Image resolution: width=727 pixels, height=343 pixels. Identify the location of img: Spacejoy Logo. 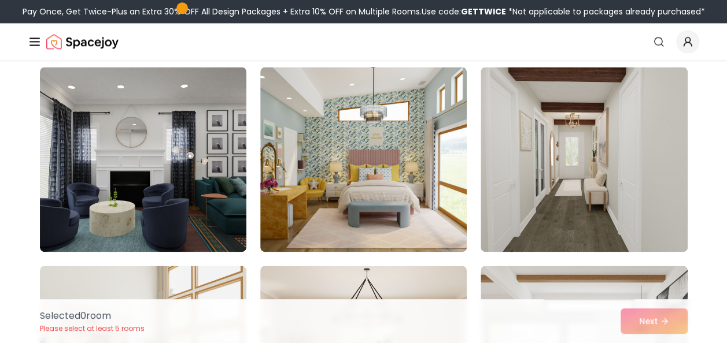
(82, 42).